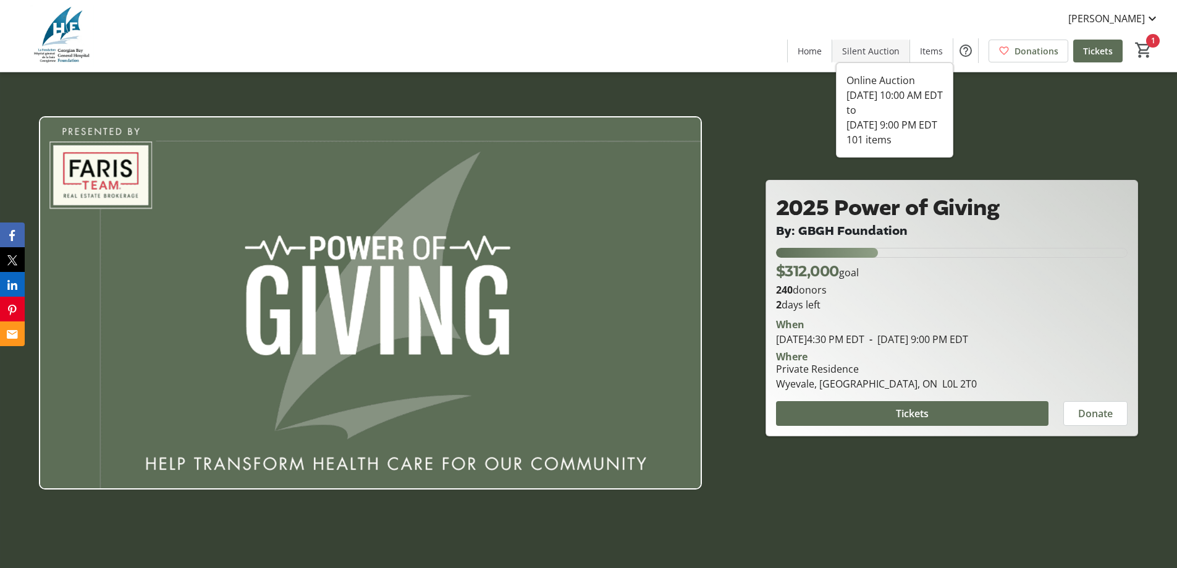 The height and width of the screenshot is (568, 1177). Describe the element at coordinates (871, 51) in the screenshot. I see `a: Silent Auction` at that location.